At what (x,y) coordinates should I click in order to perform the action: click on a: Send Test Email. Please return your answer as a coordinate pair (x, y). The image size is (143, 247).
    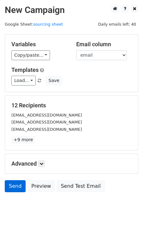
    Looking at the image, I should click on (81, 186).